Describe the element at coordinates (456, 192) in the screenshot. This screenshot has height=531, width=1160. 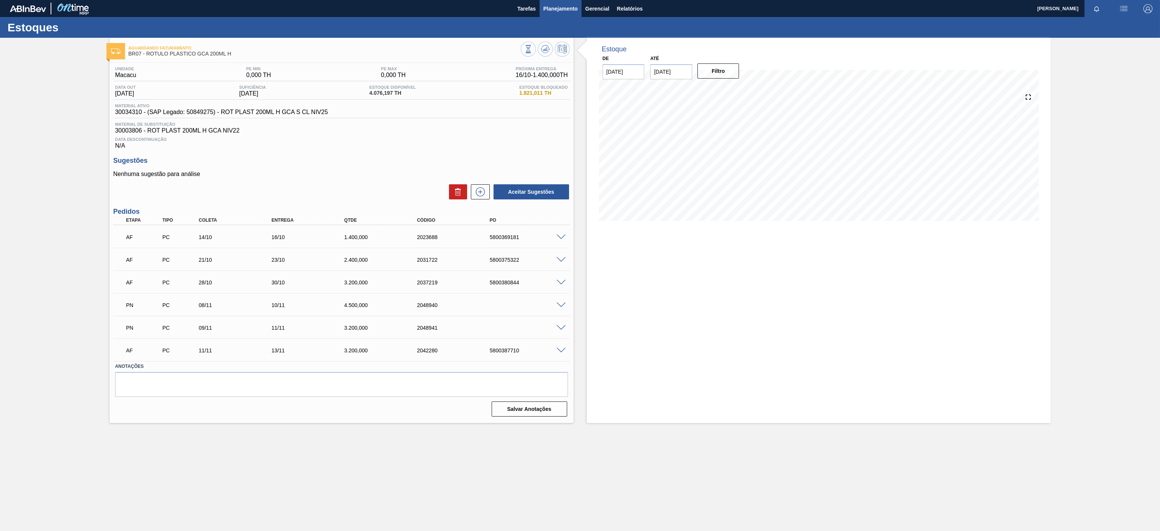
I see `div: Excluir Sugestões` at that location.